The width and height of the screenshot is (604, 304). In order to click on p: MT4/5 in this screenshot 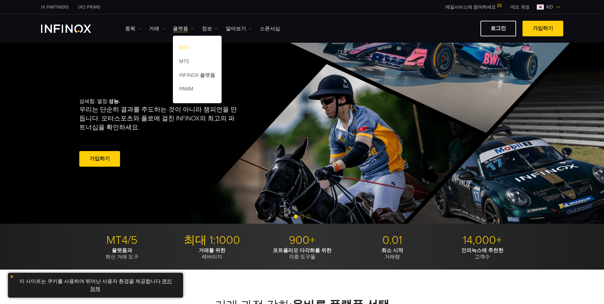, I will do `click(122, 240)`.